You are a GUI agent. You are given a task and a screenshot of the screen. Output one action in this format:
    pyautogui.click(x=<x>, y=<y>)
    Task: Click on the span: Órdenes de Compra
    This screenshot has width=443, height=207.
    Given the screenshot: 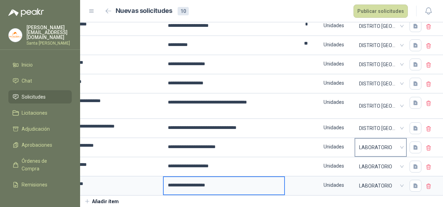 What is the action you would take?
    pyautogui.click(x=43, y=165)
    